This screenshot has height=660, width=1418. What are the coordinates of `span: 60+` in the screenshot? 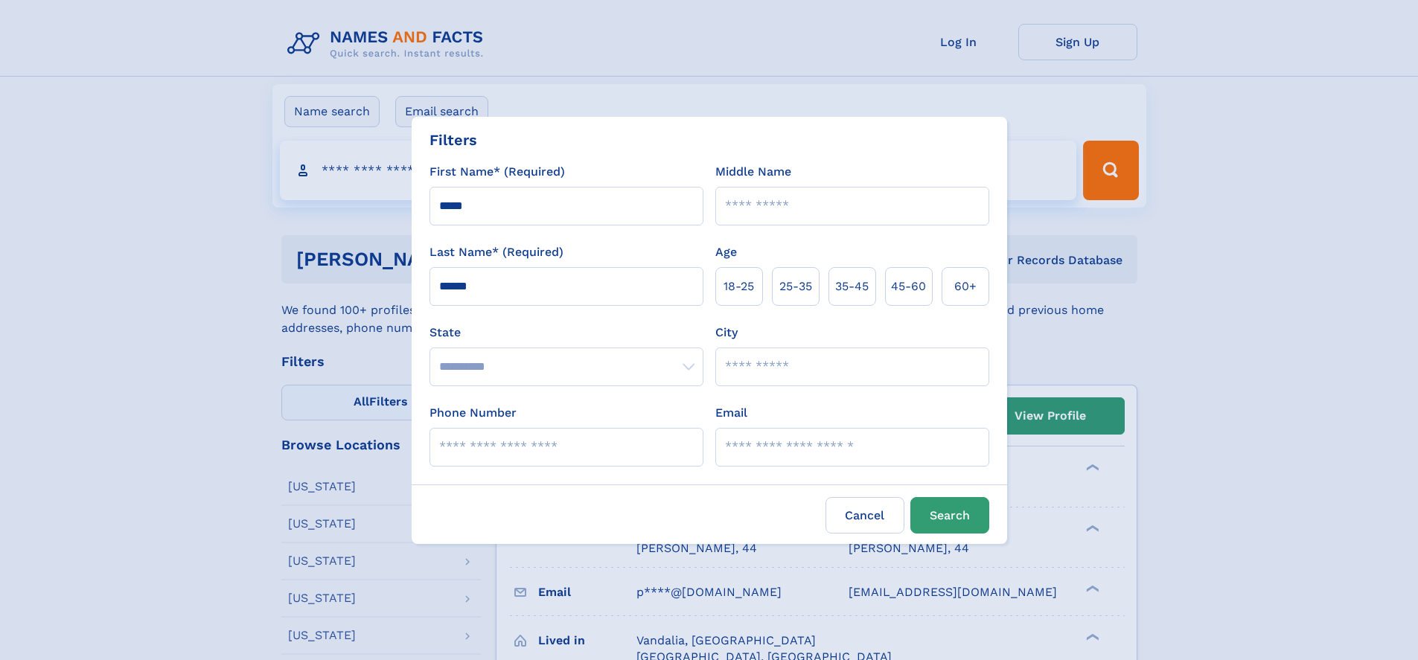 It's located at (965, 287).